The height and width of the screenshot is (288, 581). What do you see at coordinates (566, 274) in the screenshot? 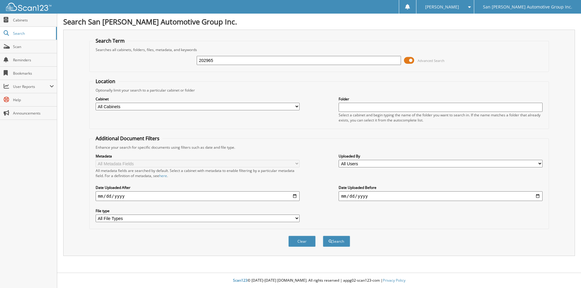
I see `div: Chat Widget` at bounding box center [566, 274].